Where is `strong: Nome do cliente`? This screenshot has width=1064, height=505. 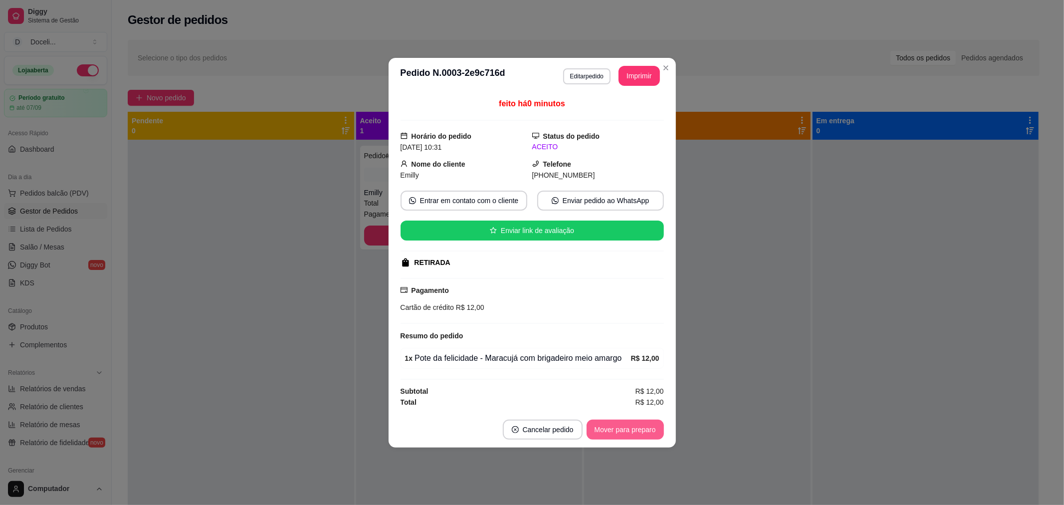
strong: Nome do cliente is located at coordinates (438, 164).